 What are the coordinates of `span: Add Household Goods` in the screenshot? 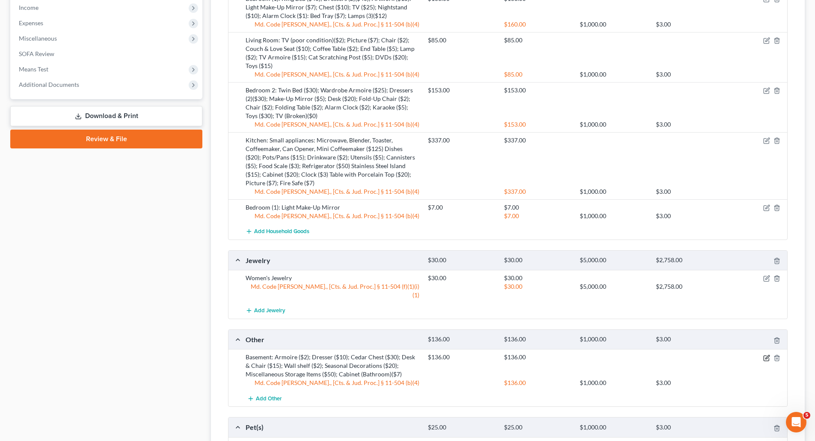 It's located at (281, 231).